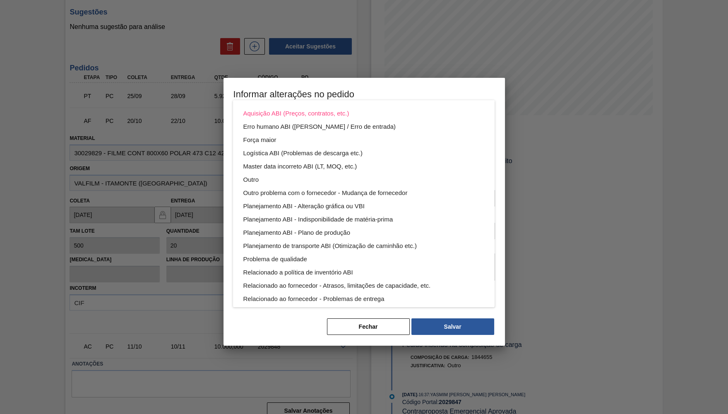 The image size is (728, 414). I want to click on div: Logística ABI (Problemas de descarga etc.), so click(364, 153).